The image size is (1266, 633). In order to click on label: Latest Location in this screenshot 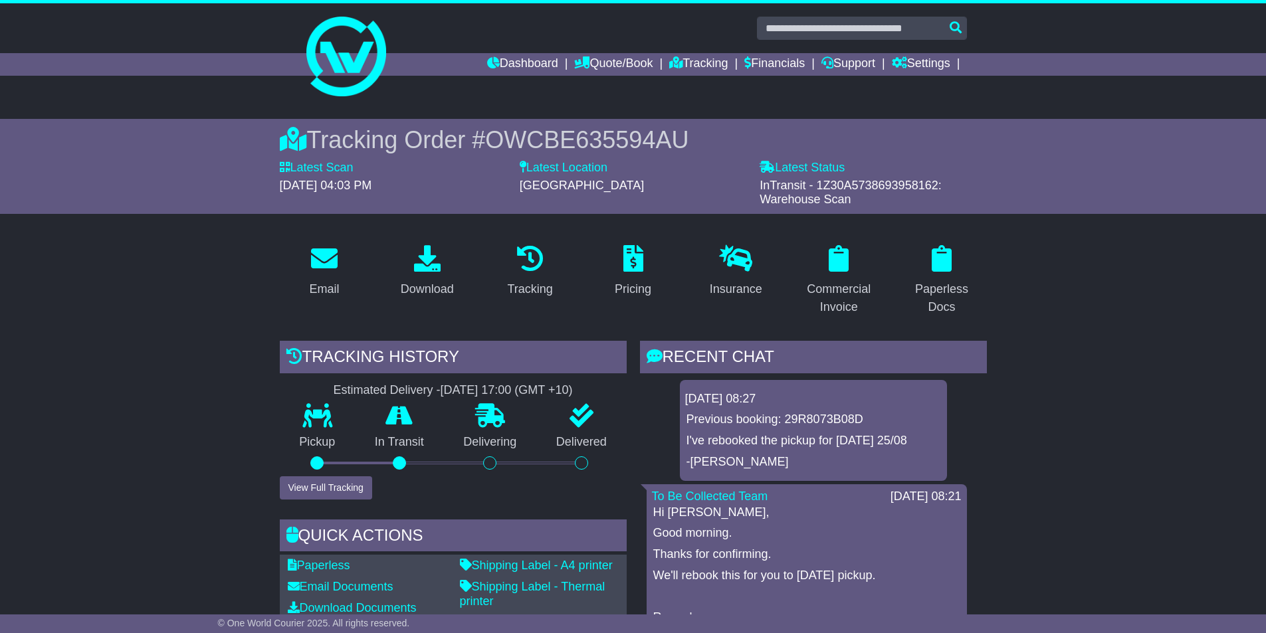, I will do `click(564, 168)`.